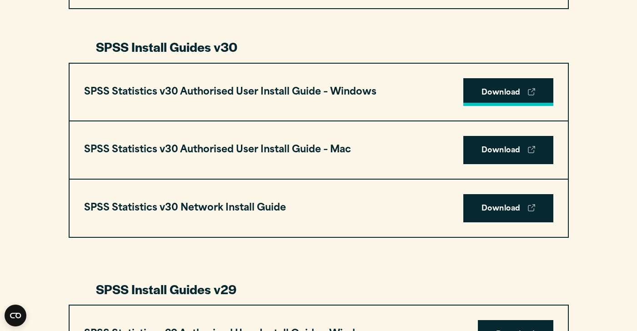 This screenshot has height=331, width=637. I want to click on h3: SPSS Install Guides v30, so click(319, 47).